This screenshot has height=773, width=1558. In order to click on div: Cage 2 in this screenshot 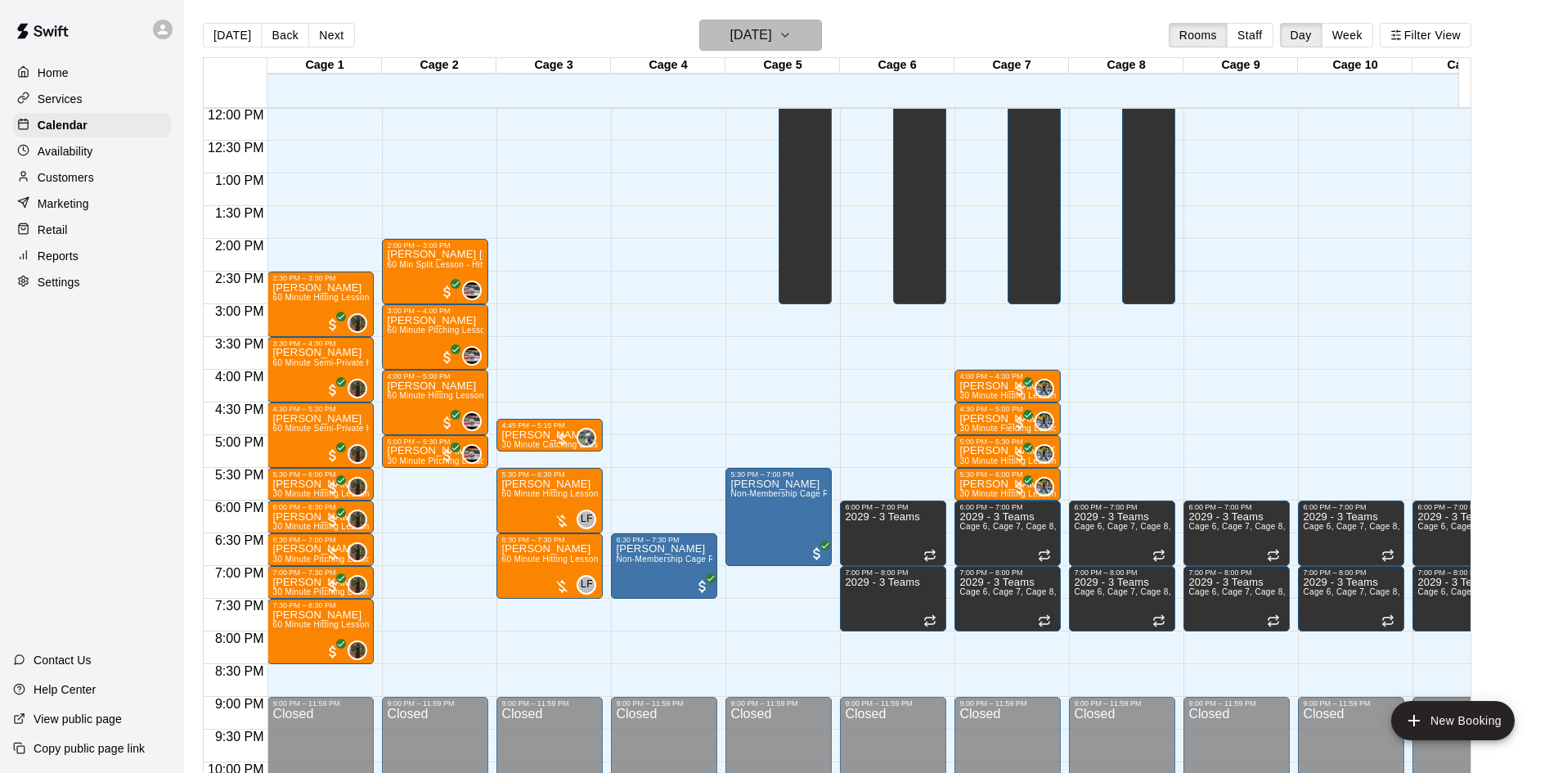, I will do `click(439, 65)`.